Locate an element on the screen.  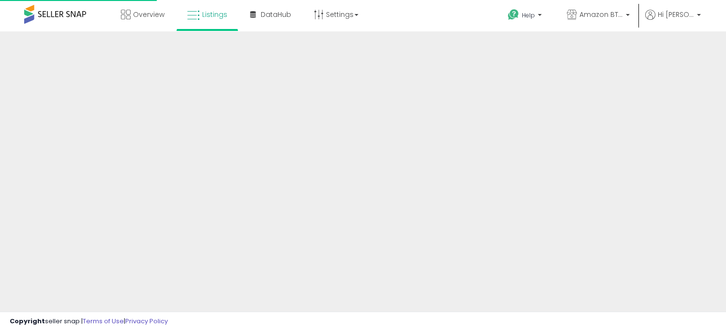
a: Terms of Use is located at coordinates (103, 321).